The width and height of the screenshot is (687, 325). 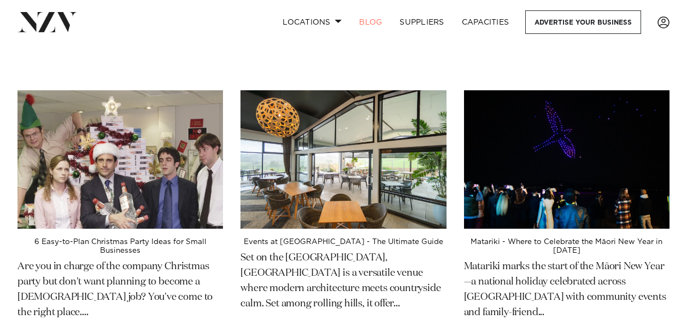 I want to click on p: Matariki marks the start of the Māori New Year—a national holiday celebrated across [GEOGRAPHIC_D..., so click(x=567, y=287).